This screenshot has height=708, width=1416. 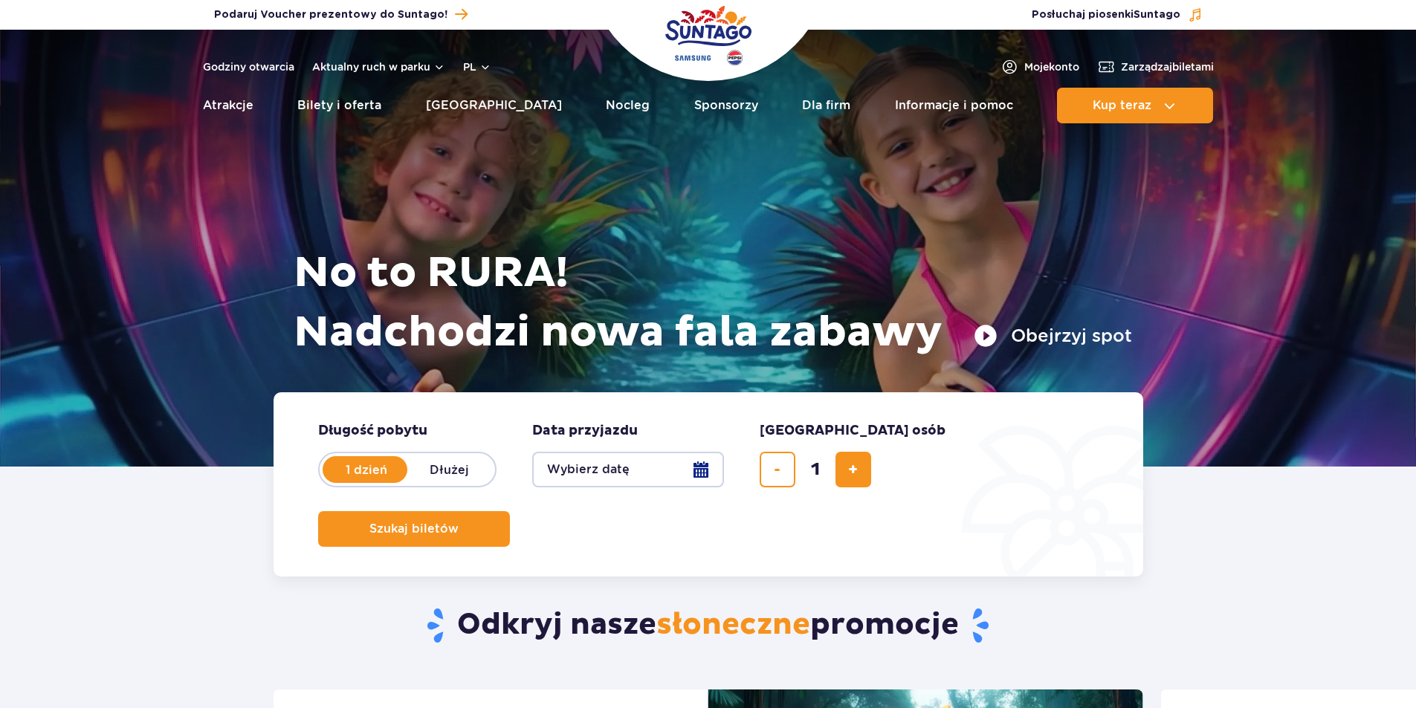 What do you see at coordinates (777, 470) in the screenshot?
I see `button: usuń bilet` at bounding box center [777, 470].